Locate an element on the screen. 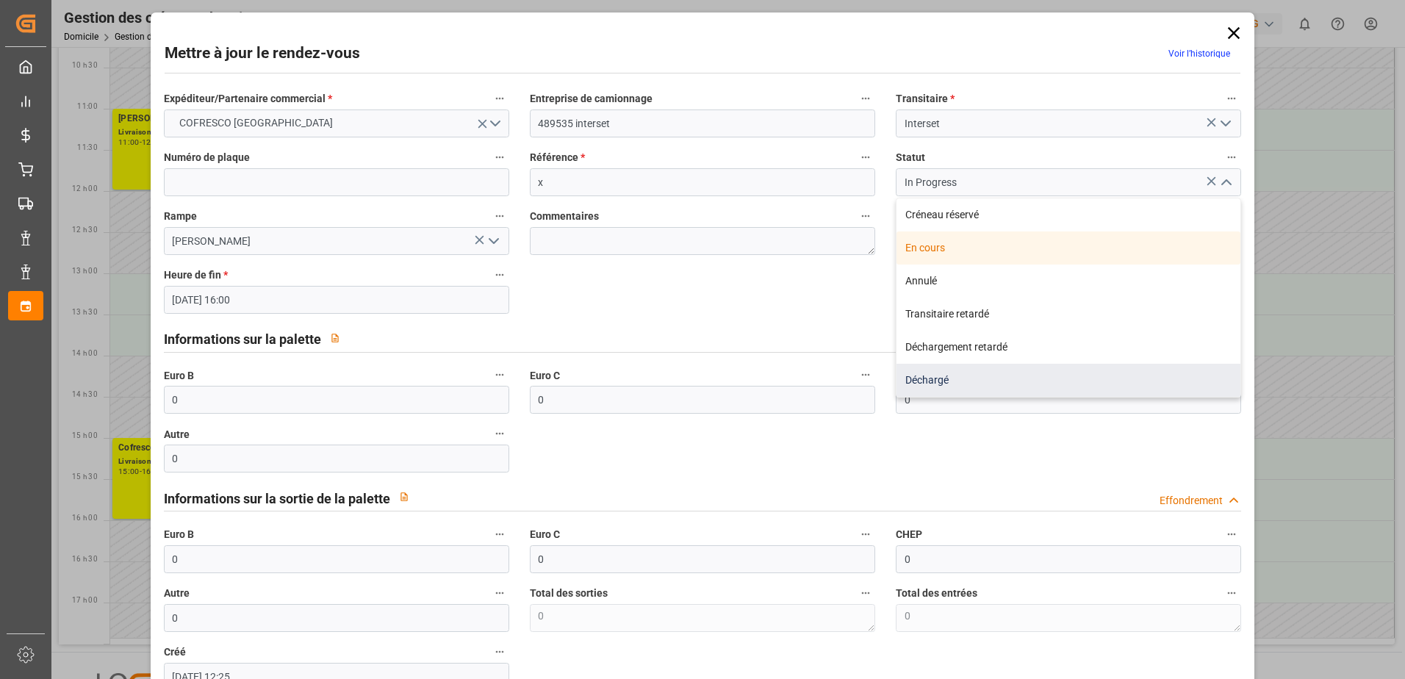 The width and height of the screenshot is (1405, 679). button: Expéditeur/Partenaire commercial * is located at coordinates (500, 98).